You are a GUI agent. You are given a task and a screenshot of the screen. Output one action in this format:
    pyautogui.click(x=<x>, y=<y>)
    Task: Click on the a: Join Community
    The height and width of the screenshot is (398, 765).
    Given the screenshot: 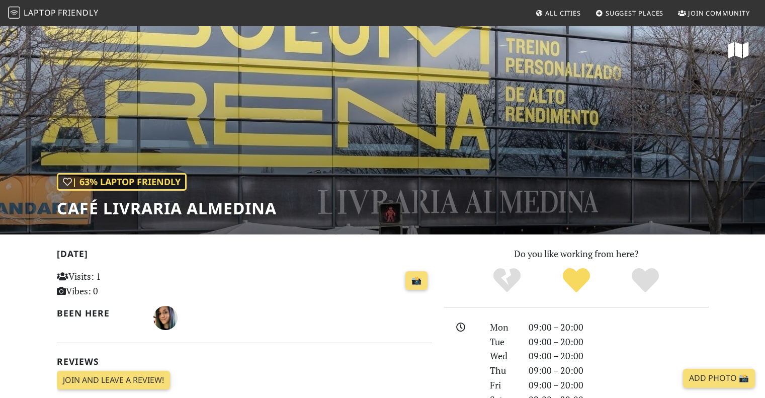 What is the action you would take?
    pyautogui.click(x=713, y=13)
    